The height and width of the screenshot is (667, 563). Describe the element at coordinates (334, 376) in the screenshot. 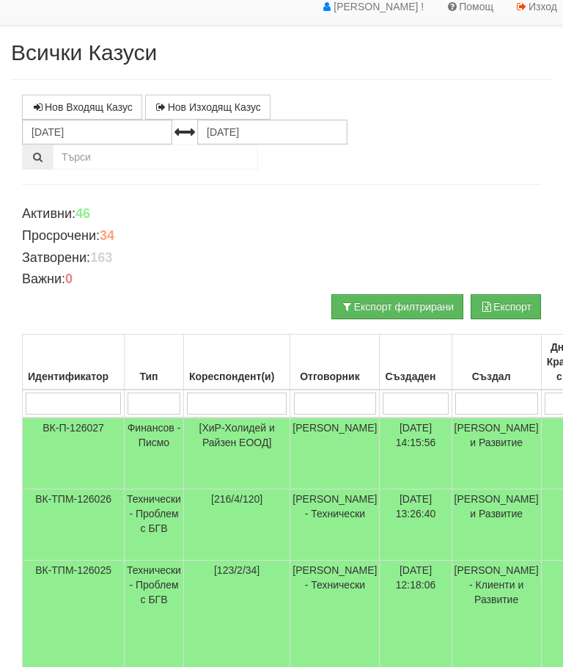

I see `div: Отговорник` at that location.